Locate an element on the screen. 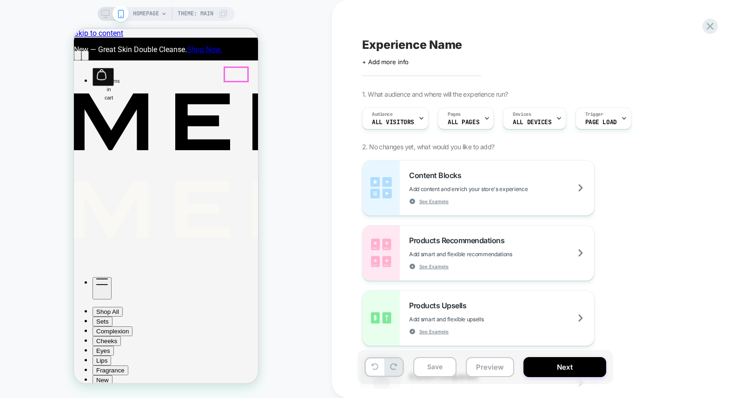 The width and height of the screenshot is (741, 398). span: Audience is located at coordinates (382, 114).